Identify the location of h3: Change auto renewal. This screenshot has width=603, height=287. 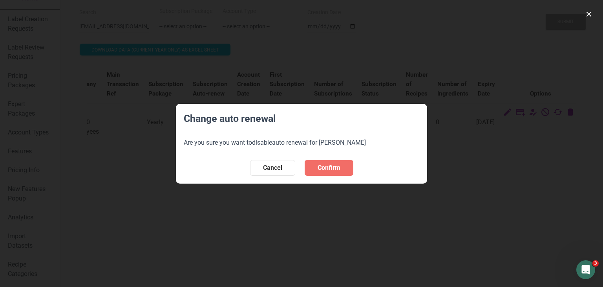
(302, 124).